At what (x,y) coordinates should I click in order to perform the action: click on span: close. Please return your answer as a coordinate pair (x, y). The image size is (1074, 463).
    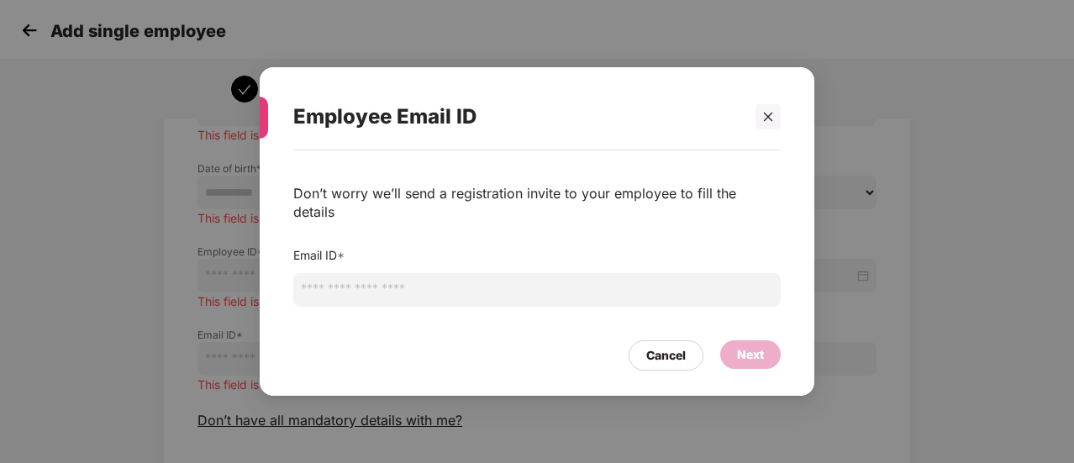
    Looking at the image, I should click on (768, 117).